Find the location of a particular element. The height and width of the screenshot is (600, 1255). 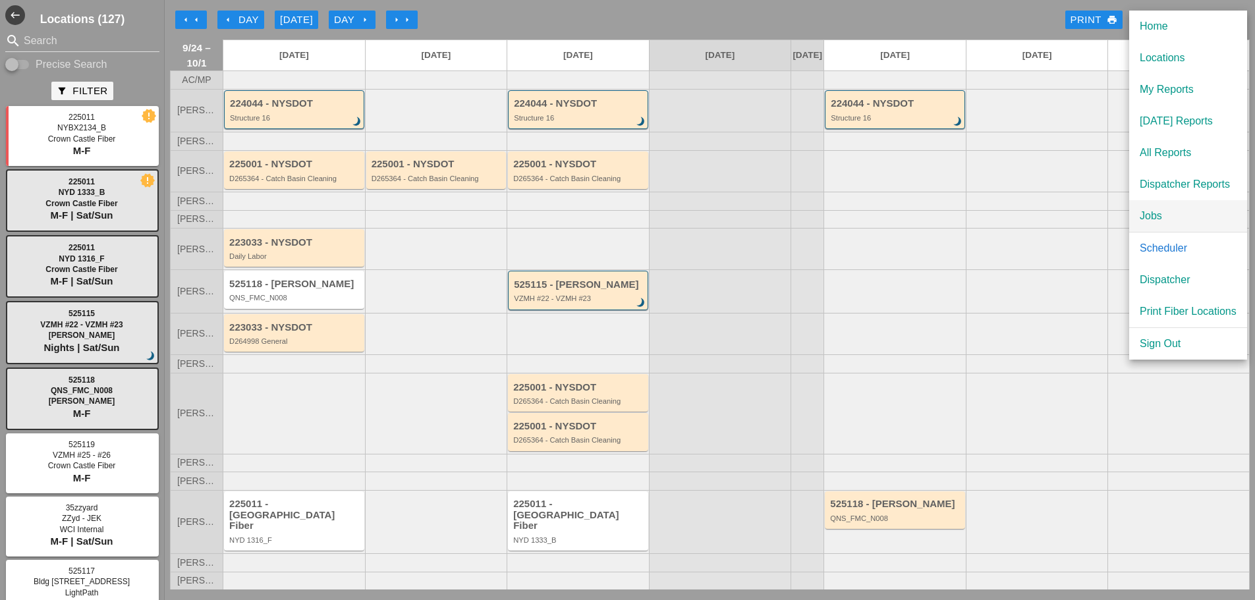

span: VZMH #22 - VZMH #23 is located at coordinates (81, 325).